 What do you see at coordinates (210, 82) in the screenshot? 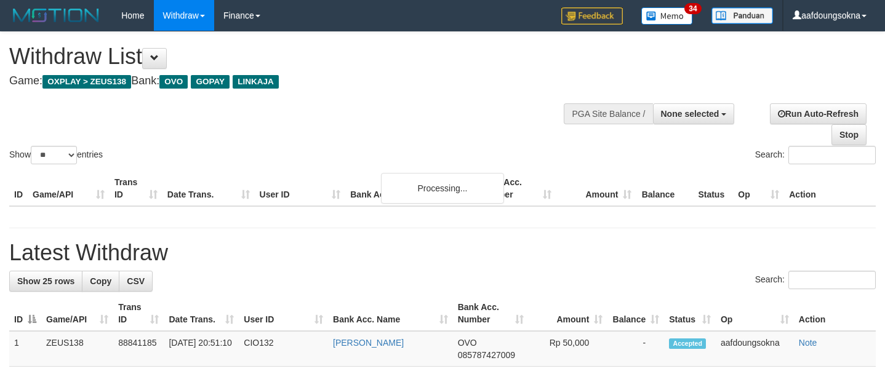
I see `span: GOPAY` at bounding box center [210, 82].